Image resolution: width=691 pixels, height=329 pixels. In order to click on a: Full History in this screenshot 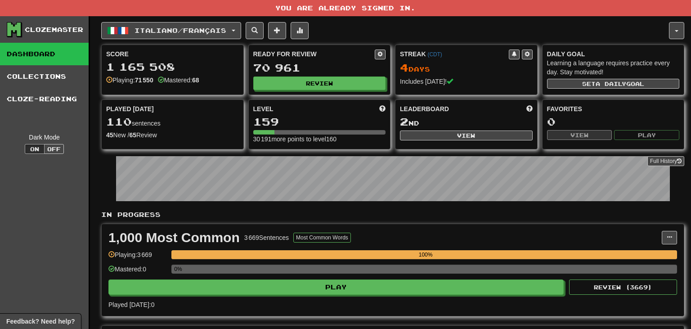, I will do `click(665, 161)`.